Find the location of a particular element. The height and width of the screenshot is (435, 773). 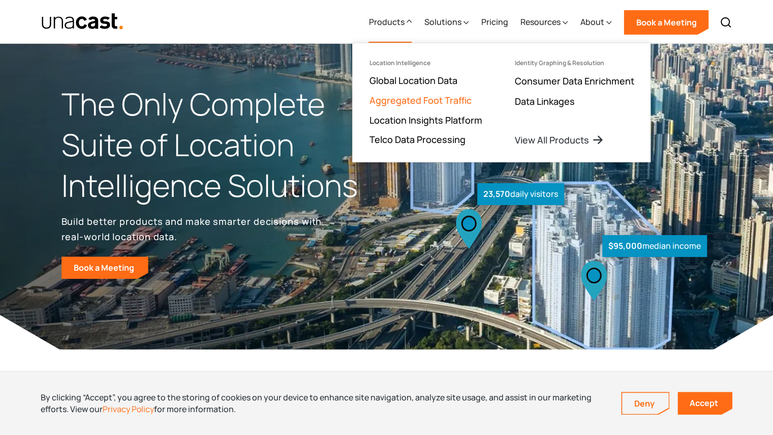

div: daily visitors is located at coordinates (521, 194).